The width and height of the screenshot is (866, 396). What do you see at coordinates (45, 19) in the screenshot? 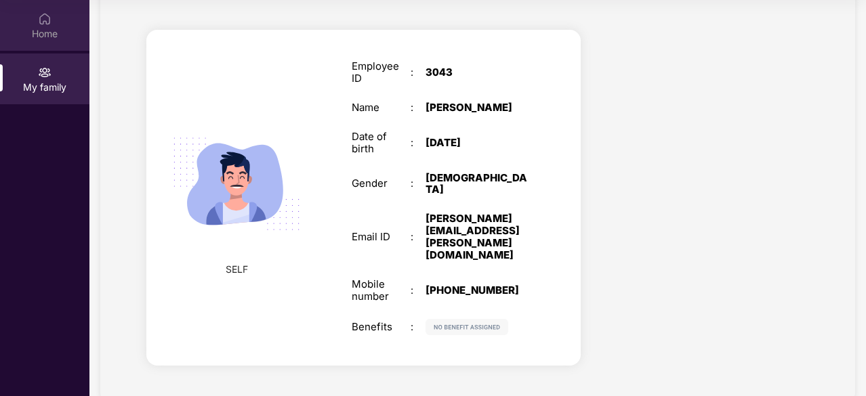
I see `img: svg+xml;base64,PHN2ZyBpZD0iSG9tZSIgeG1sbnM9Imh0dHA6Ly93d3cudzMub3JnLzIwMDAvc3ZnIiB3aWR0aD0iMjAiIG...` at bounding box center [45, 19].